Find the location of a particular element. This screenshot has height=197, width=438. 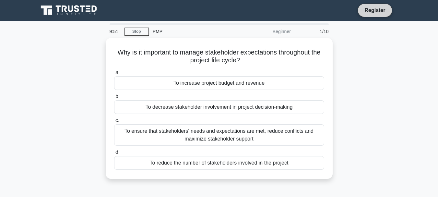

div: 1/10 is located at coordinates (314, 31).